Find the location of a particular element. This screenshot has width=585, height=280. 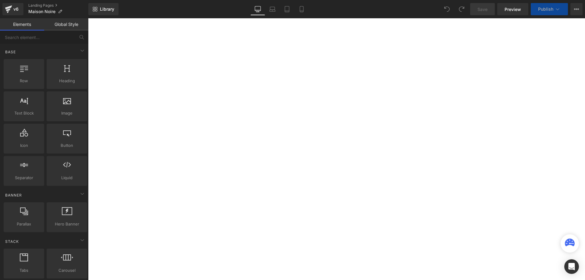

span: Text Block is located at coordinates (24, 113).